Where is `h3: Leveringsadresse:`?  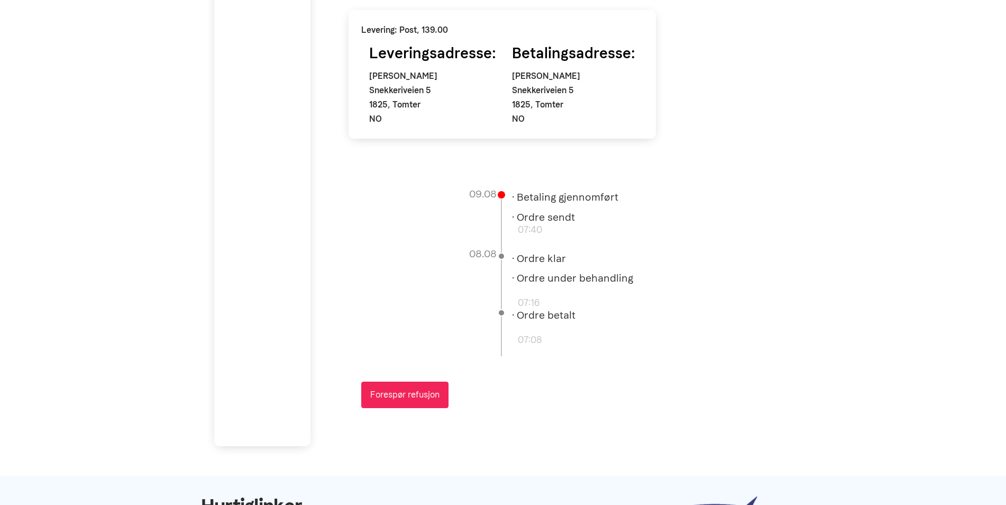 h3: Leveringsadresse: is located at coordinates (433, 53).